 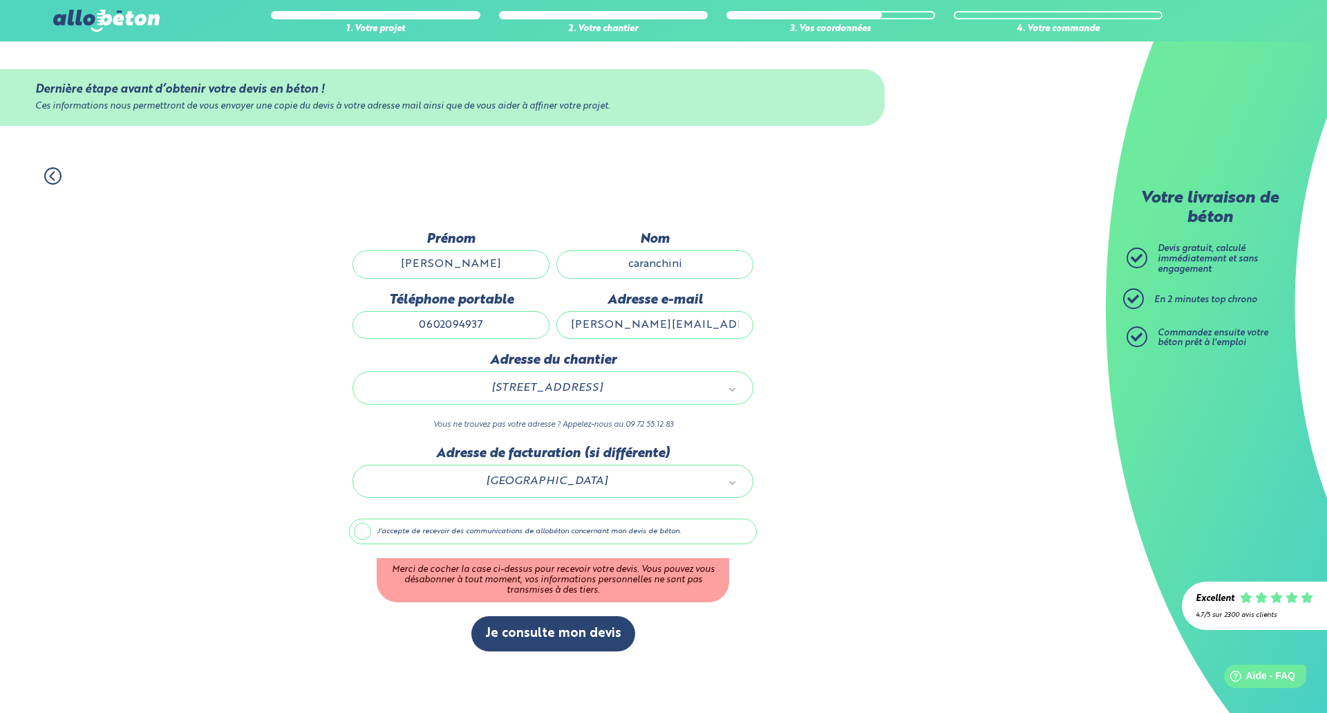 I want to click on div: 3. Vos coordonnées, so click(x=831, y=29).